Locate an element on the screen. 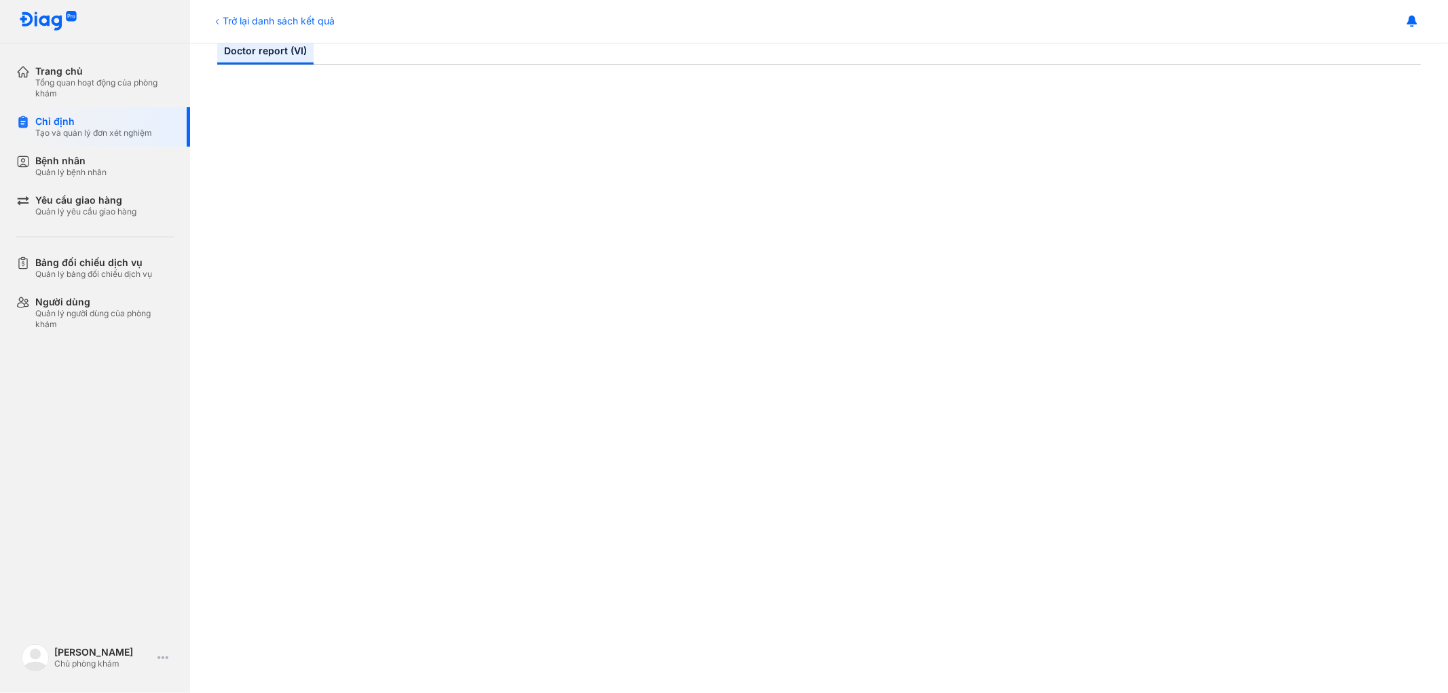 This screenshot has height=693, width=1448. div: Trở lại danh sách kết quả is located at coordinates (273, 20).